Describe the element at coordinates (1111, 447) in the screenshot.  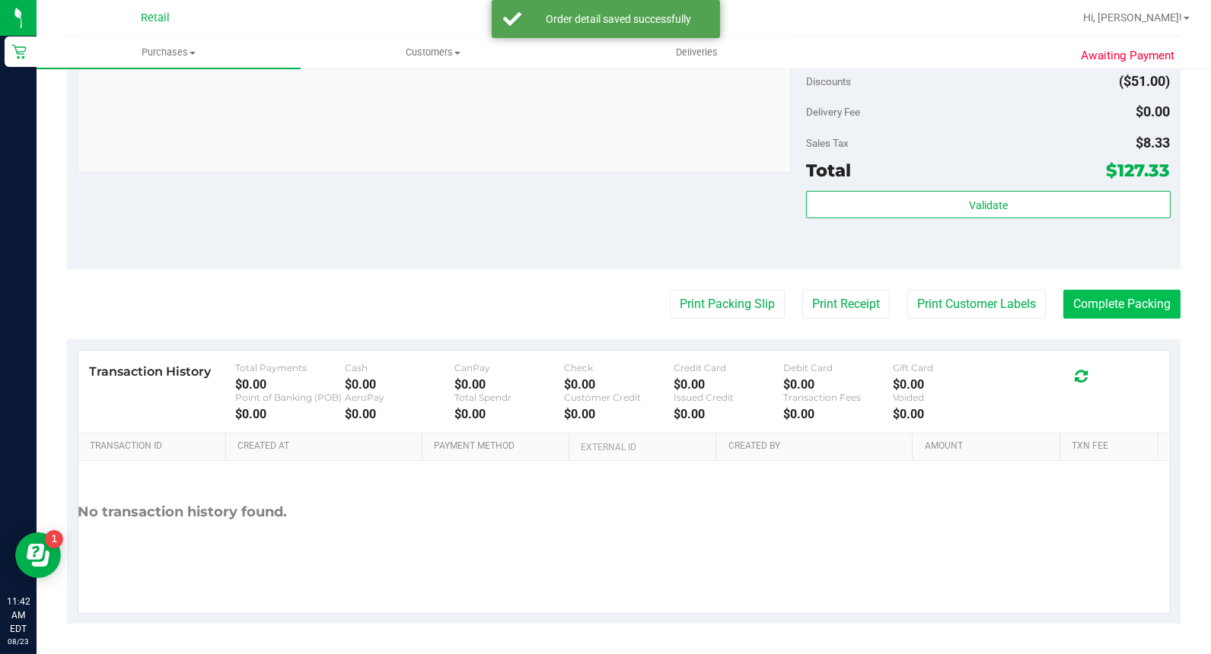
I see `a: Txn Fee` at that location.